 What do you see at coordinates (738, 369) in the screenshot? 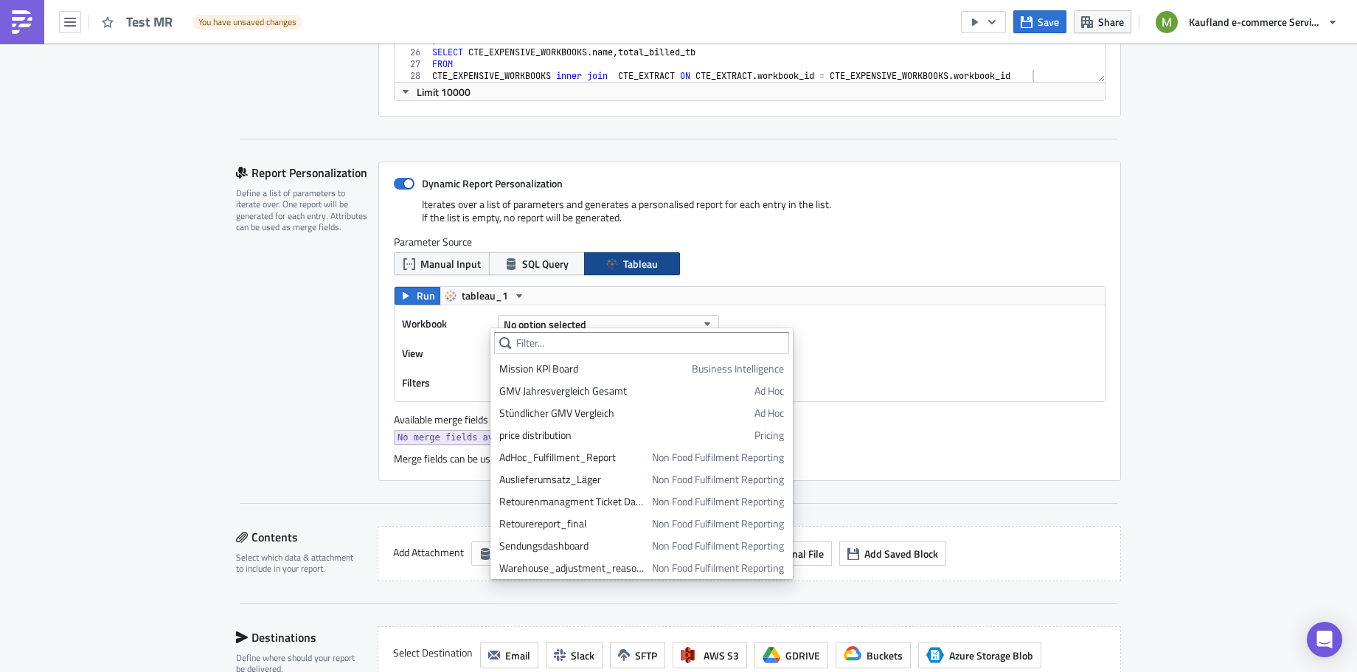
I see `span: Business Intelligence` at bounding box center [738, 369].